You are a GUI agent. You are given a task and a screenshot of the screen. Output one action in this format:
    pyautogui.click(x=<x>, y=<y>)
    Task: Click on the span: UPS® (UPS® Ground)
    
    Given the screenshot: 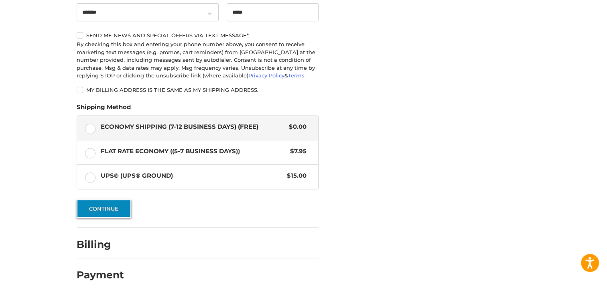 What is the action you would take?
    pyautogui.click(x=192, y=176)
    